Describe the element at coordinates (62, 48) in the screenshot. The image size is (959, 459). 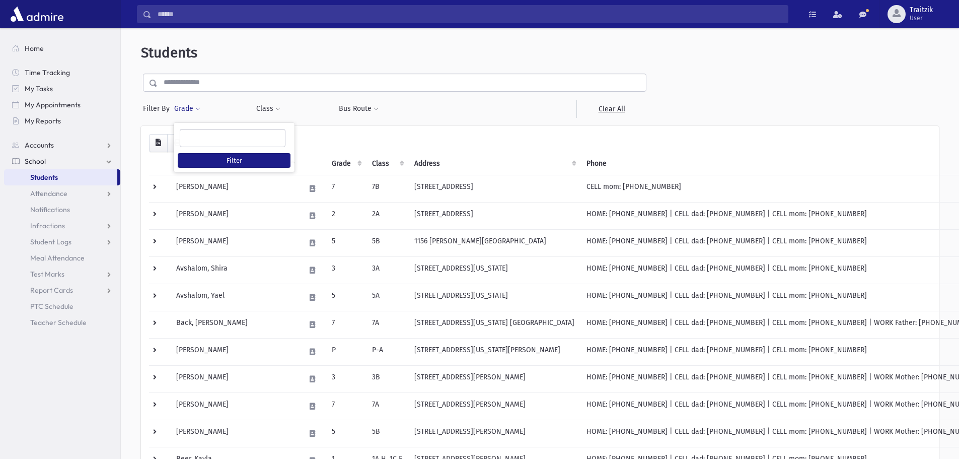
I see `a: Home` at that location.